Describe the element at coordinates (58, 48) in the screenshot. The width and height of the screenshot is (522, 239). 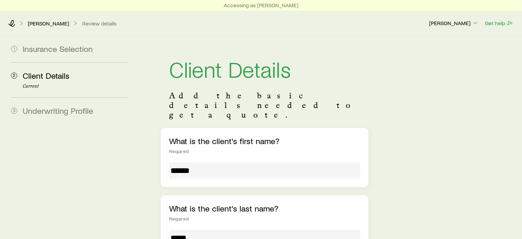
I see `span: Insurance Selection` at that location.